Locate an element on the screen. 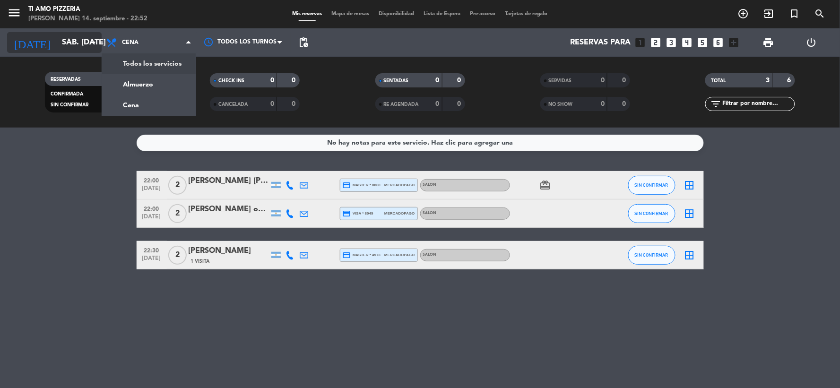  i: looks_two is located at coordinates (656, 43).